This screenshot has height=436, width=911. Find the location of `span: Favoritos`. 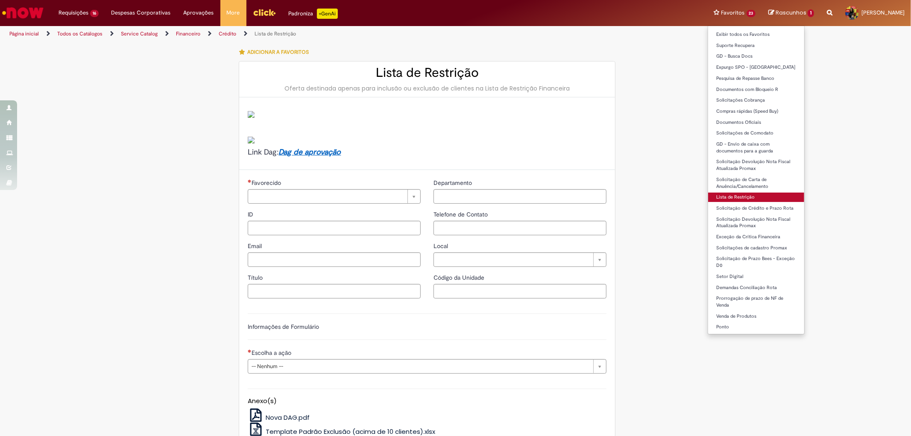

span: Favoritos is located at coordinates (733, 13).